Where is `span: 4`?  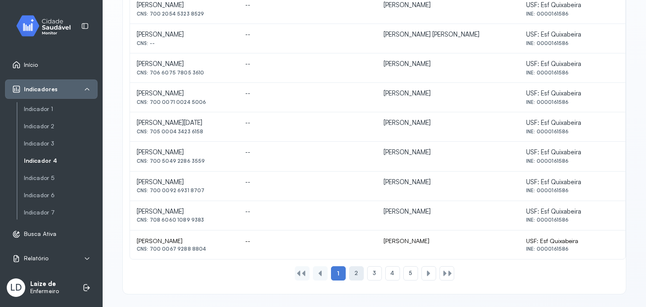 span: 4 is located at coordinates (392, 273).